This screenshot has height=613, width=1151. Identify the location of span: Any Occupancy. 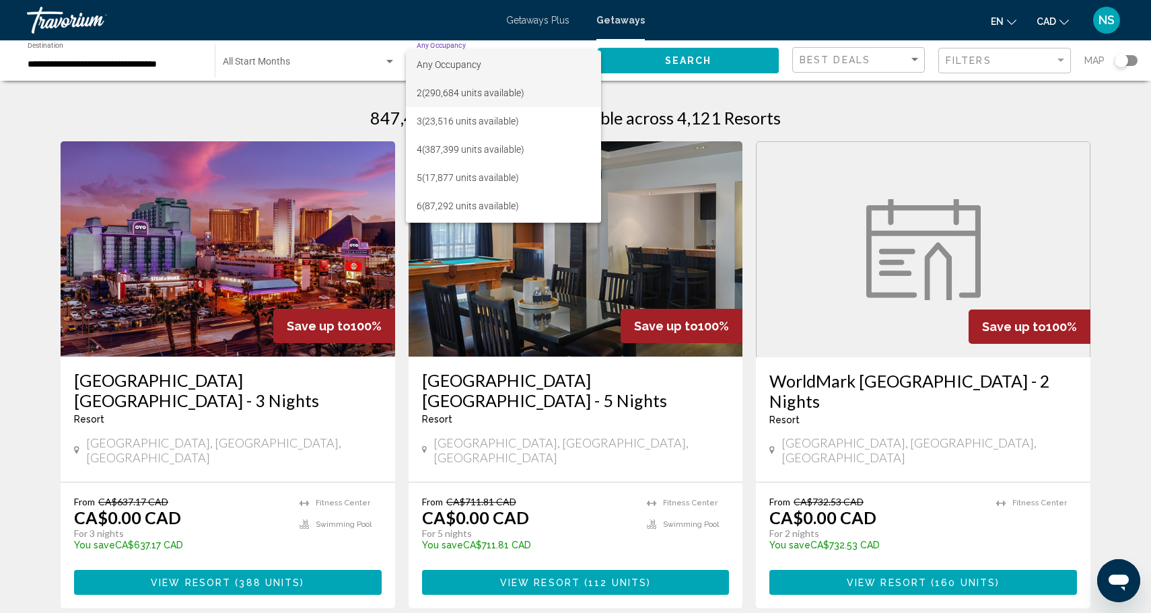
(449, 65).